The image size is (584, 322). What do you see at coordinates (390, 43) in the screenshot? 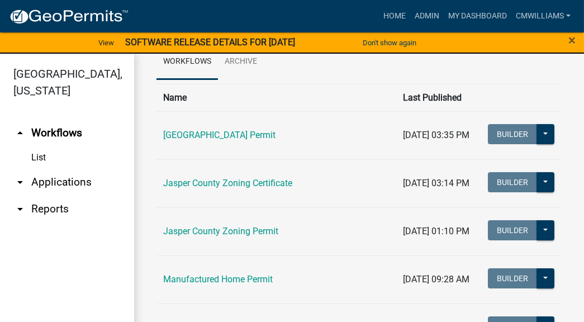
I see `button: Don't show again` at bounding box center [390, 43].